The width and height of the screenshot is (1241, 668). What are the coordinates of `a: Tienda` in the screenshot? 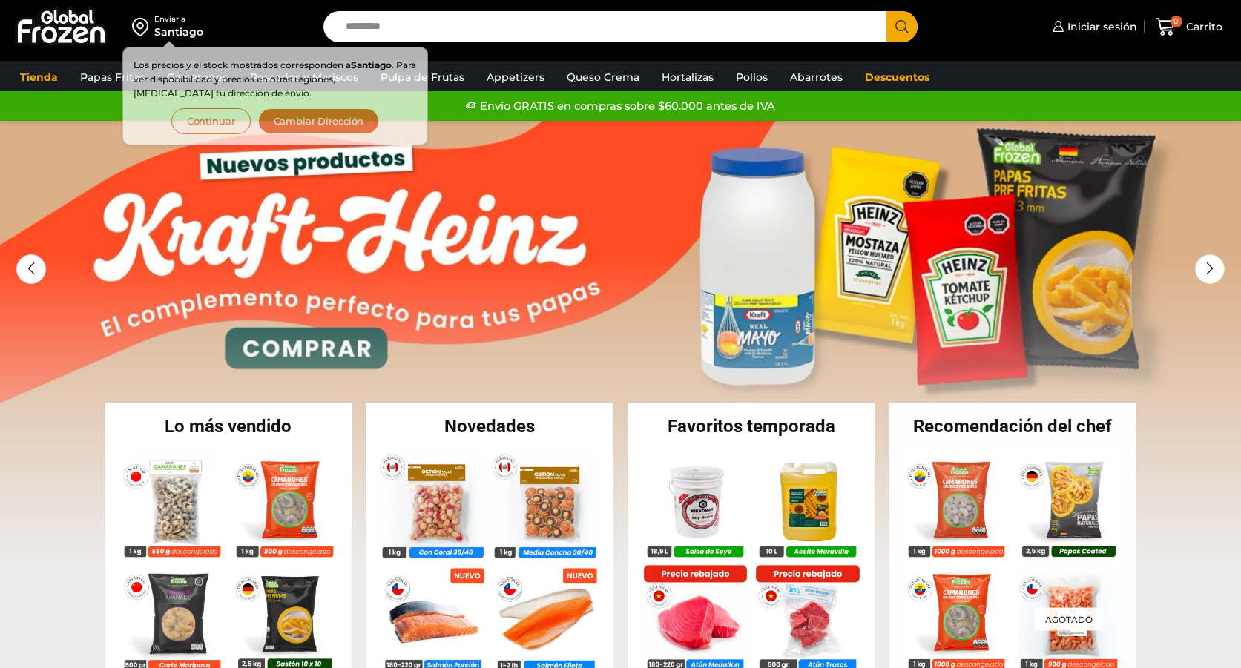 It's located at (39, 77).